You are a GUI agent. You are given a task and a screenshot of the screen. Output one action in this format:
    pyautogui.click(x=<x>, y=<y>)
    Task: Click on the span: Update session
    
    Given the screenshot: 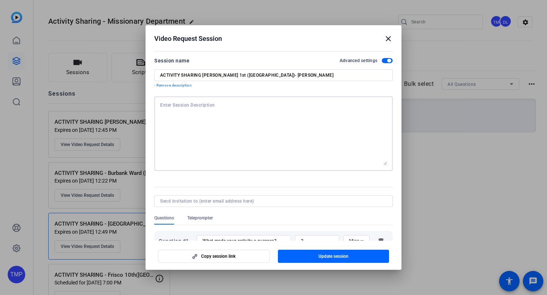 What is the action you would take?
    pyautogui.click(x=333, y=256)
    